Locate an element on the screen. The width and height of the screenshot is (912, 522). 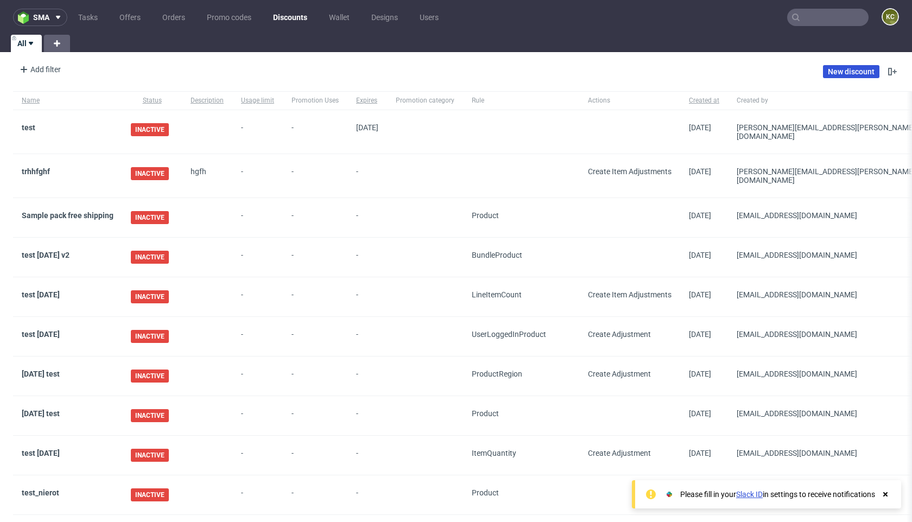
div: Please fill in your in settings to receive notifications is located at coordinates (777, 494).